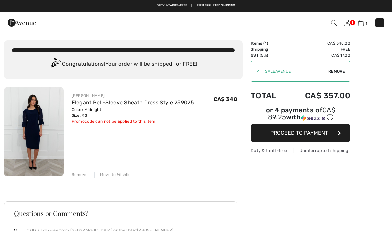 The image size is (392, 231). Describe the element at coordinates (319, 96) in the screenshot. I see `td: CA$ 357.00` at that location.